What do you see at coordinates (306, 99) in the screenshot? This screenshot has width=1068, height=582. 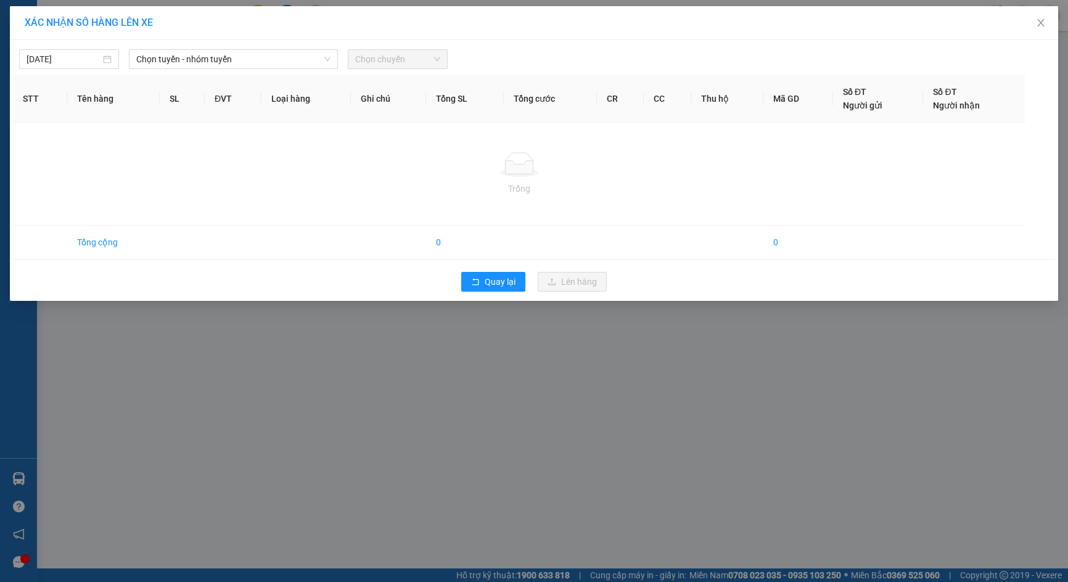 I see `th: Loại hàng` at bounding box center [306, 99].